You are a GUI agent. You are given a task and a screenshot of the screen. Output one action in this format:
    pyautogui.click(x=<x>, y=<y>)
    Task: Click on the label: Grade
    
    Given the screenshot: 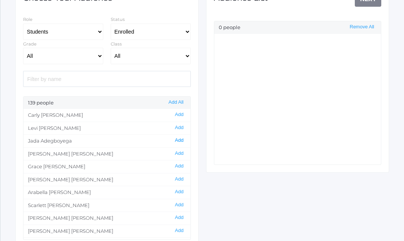 What is the action you would take?
    pyautogui.click(x=30, y=44)
    